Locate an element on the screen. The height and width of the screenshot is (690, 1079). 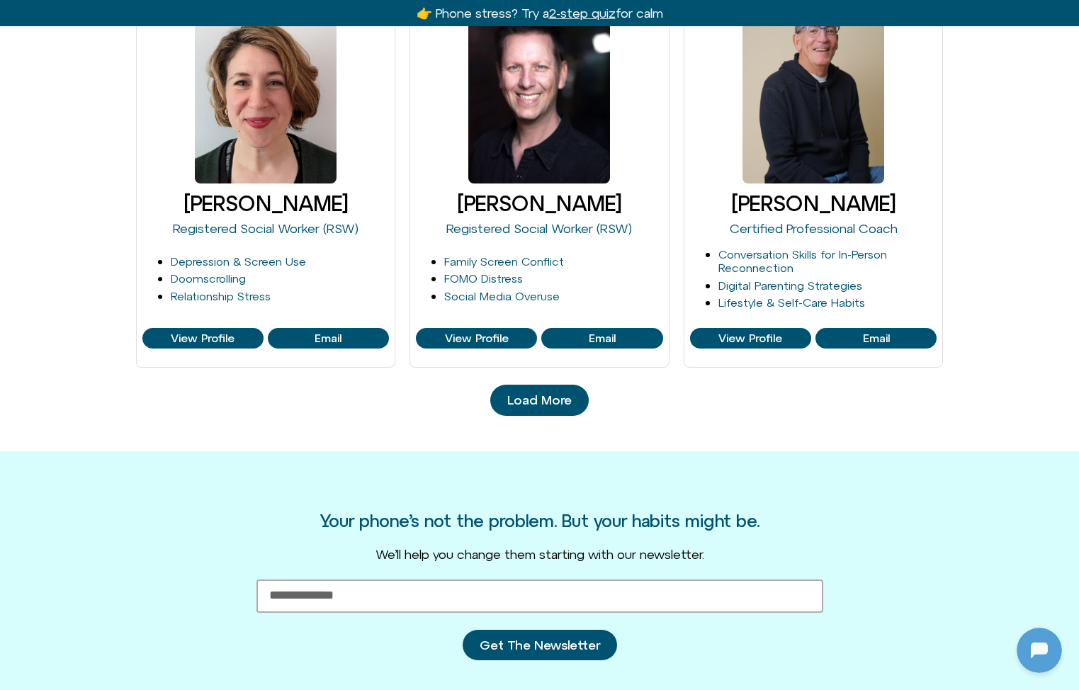
h3: Your phone’s not the problem. But your habits might be. is located at coordinates (540, 521).